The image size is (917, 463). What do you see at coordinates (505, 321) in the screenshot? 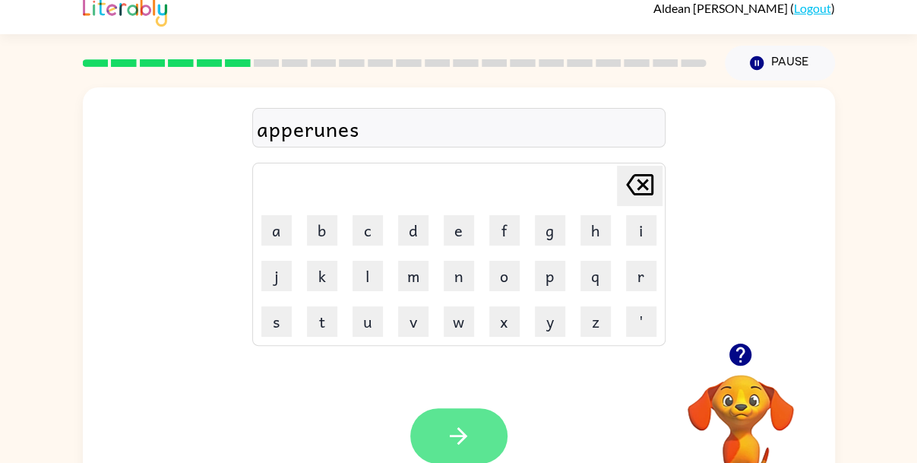
I see `button: x` at bounding box center [505, 321].